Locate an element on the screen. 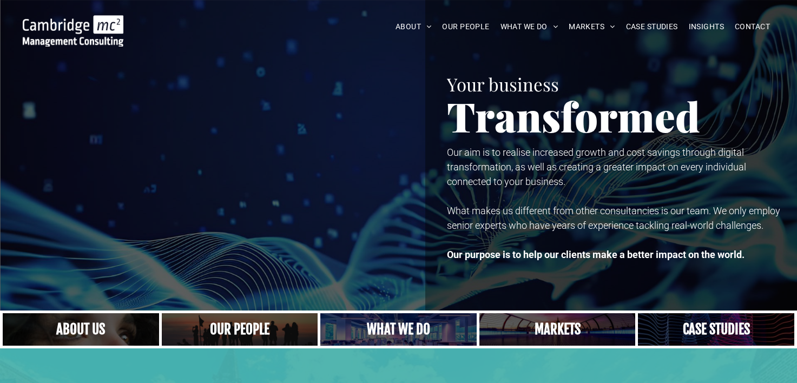 The width and height of the screenshot is (797, 383). a: Our Markets | Cambridge Management Consulting is located at coordinates (557, 329).